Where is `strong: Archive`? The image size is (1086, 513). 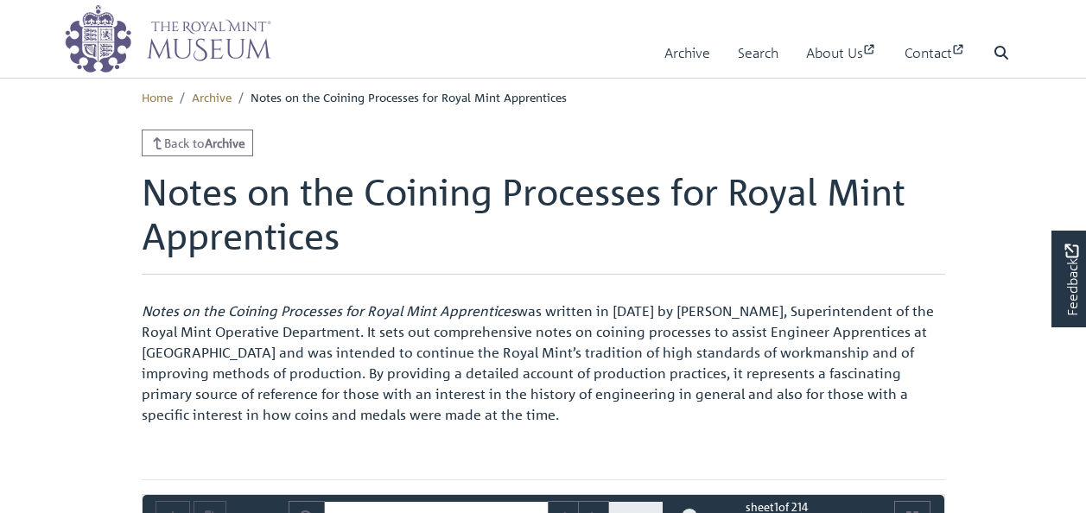
strong: Archive is located at coordinates (225, 143).